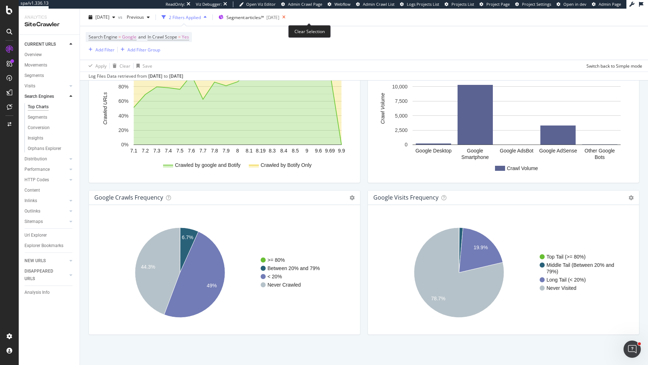  Describe the element at coordinates (32, 190) in the screenshot. I see `div: Content` at that location.